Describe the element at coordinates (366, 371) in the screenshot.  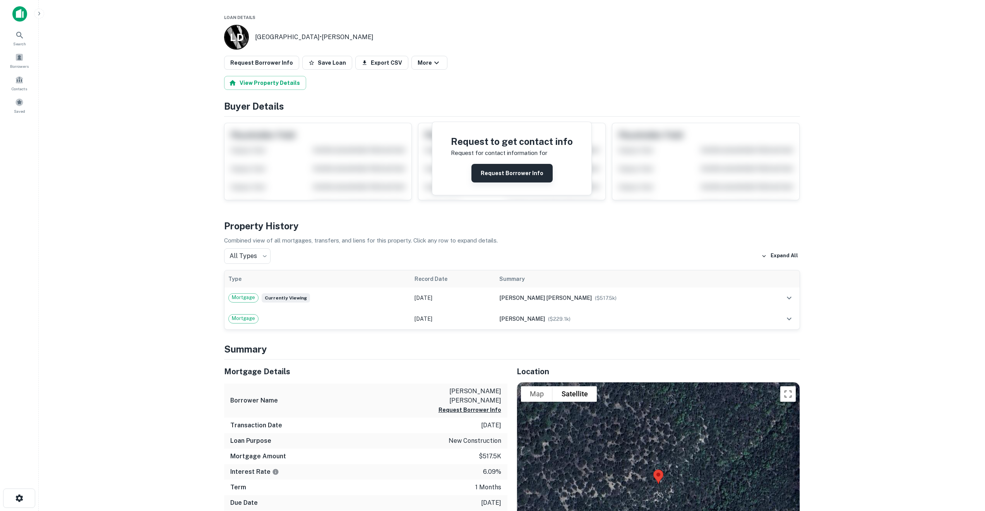
I see `h5: Mortgage Details` at that location.